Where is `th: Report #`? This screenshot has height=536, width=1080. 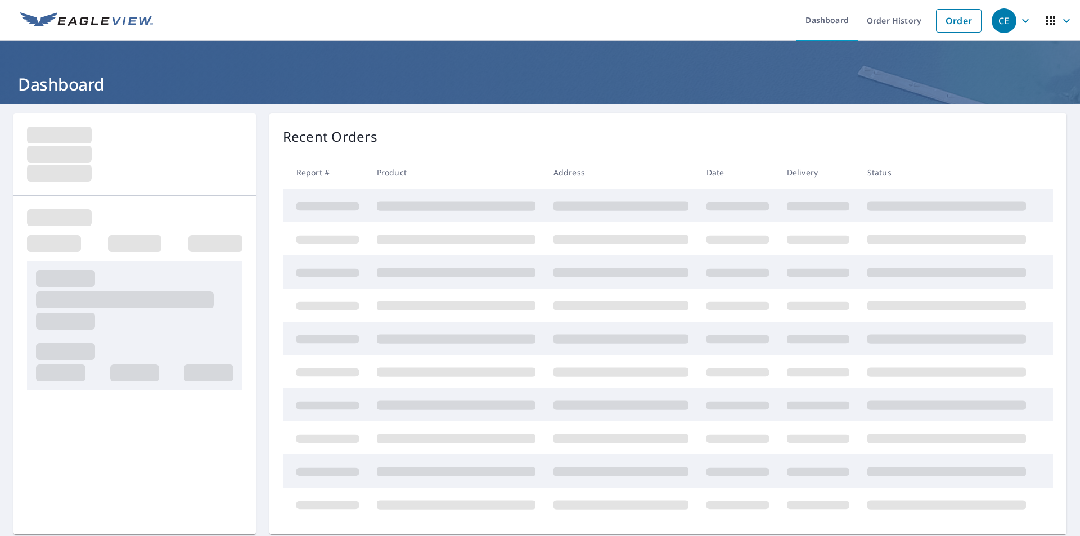
th: Report # is located at coordinates (325, 172).